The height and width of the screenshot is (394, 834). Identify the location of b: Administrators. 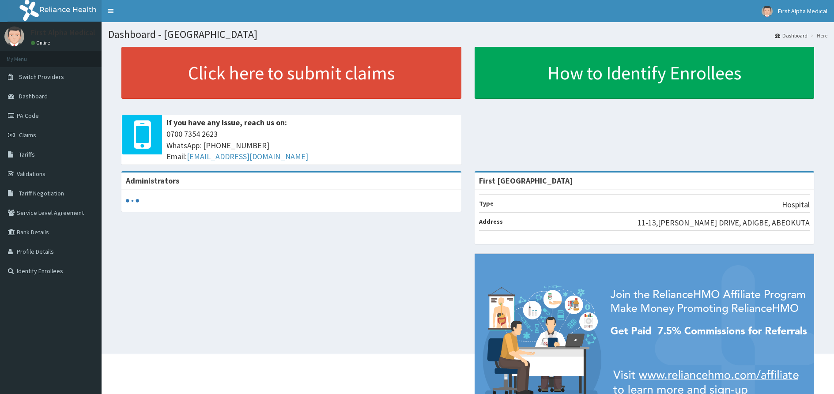
(152, 181).